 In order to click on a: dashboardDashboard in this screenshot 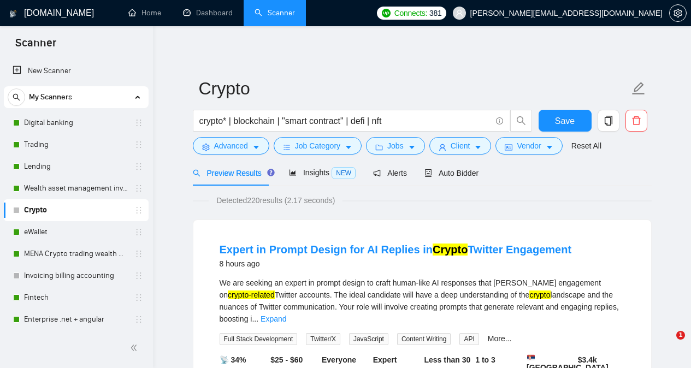, I will do `click(208, 13)`.